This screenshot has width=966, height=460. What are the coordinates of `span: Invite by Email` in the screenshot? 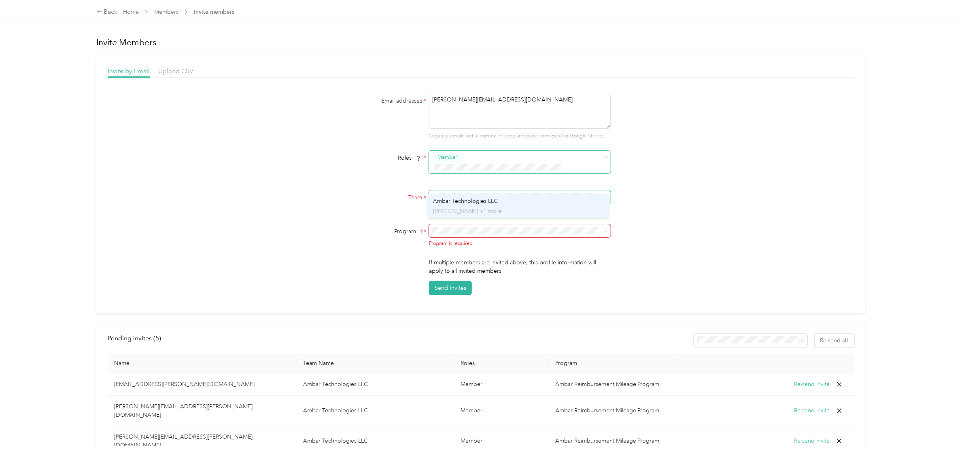 It's located at (129, 71).